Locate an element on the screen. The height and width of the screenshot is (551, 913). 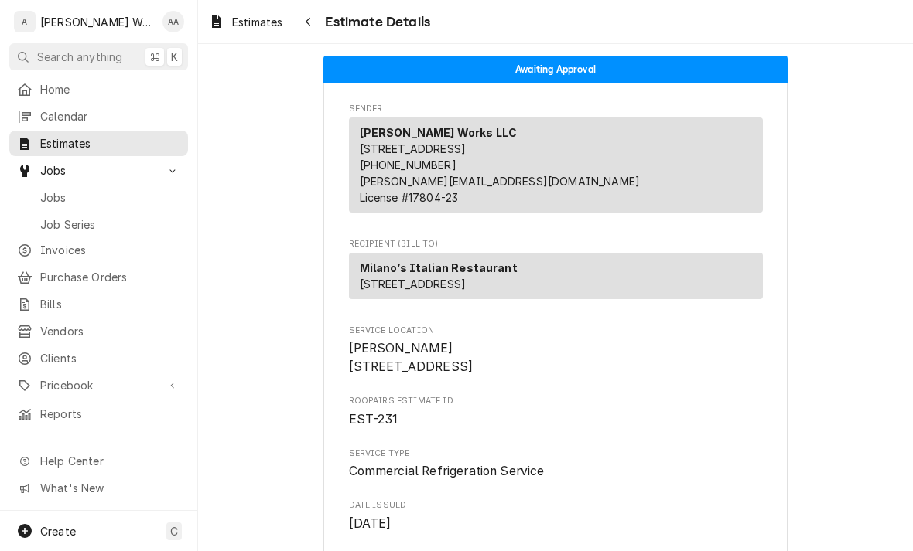
span: C is located at coordinates (174, 531).